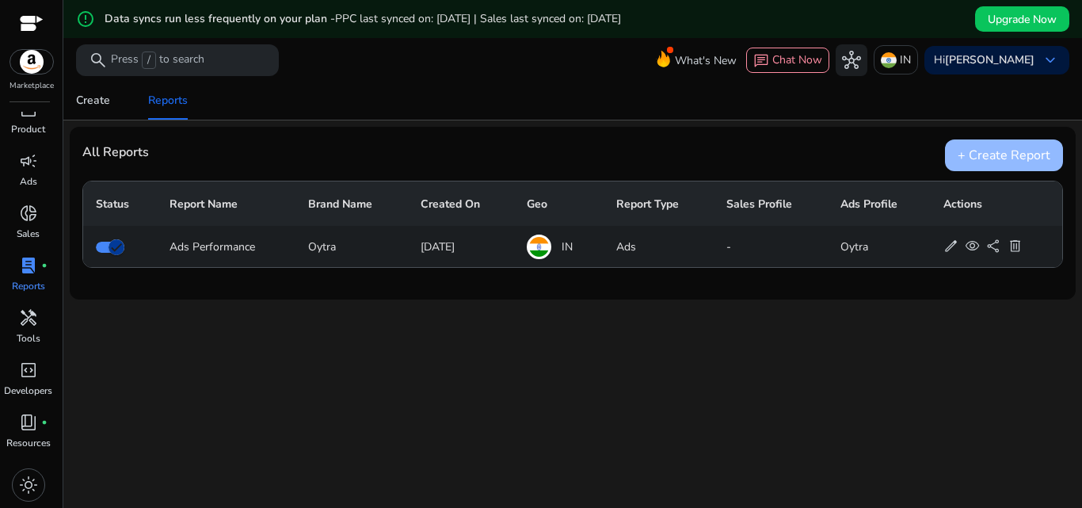 The height and width of the screenshot is (508, 1082). I want to click on p: Created On, so click(461, 204).